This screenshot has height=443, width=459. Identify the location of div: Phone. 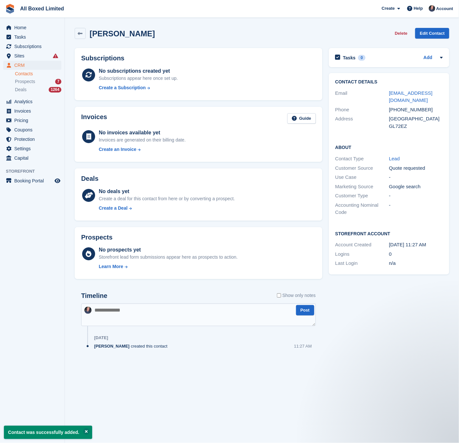
(362, 110).